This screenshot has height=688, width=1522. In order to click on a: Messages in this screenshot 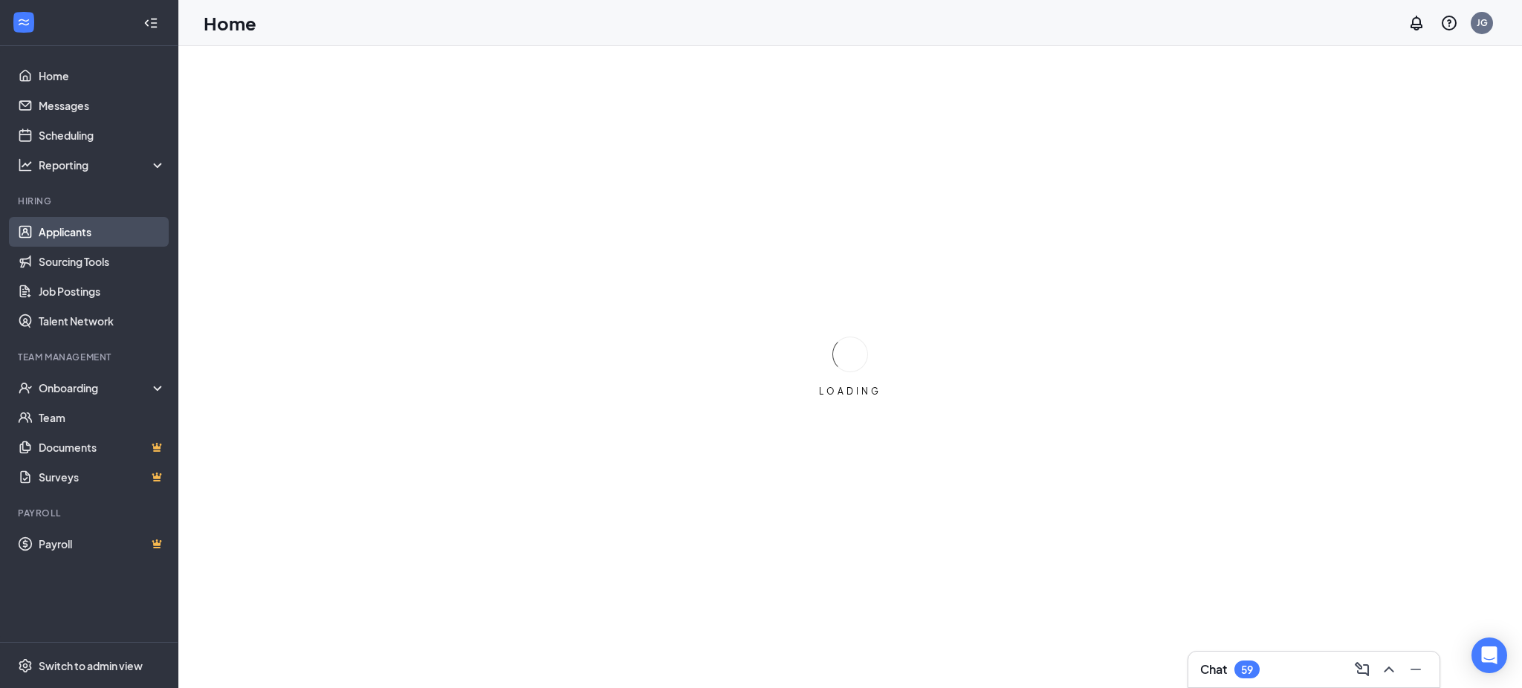, I will do `click(102, 106)`.